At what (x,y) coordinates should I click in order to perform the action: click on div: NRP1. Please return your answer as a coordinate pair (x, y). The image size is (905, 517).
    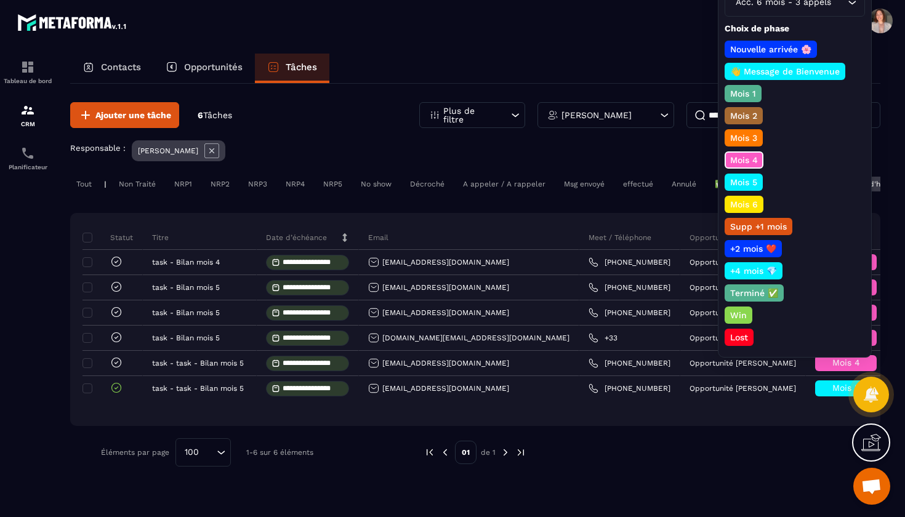
    Looking at the image, I should click on (183, 184).